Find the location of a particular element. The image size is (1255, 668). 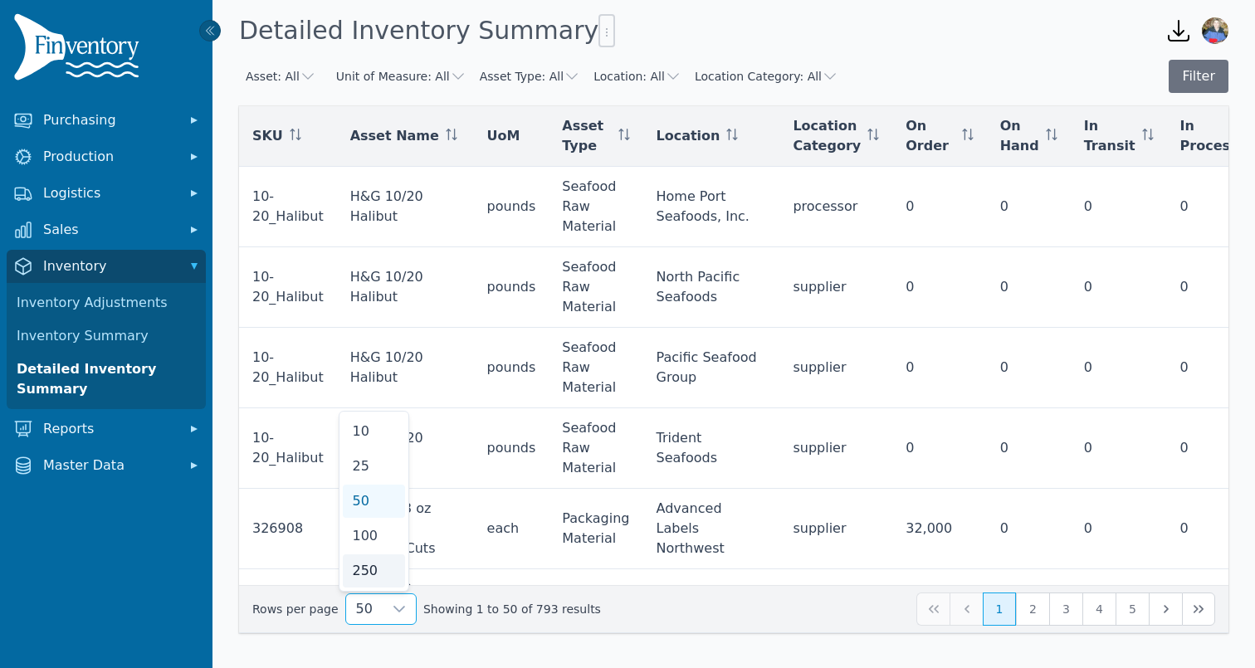

button: Page 3 is located at coordinates (1066, 609).